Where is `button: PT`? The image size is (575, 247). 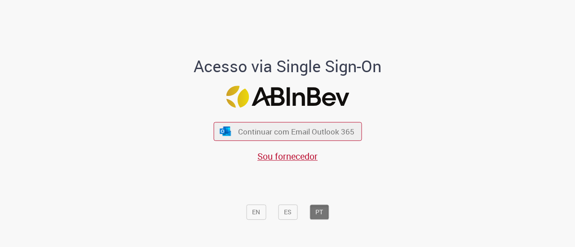
button: PT is located at coordinates (319, 212).